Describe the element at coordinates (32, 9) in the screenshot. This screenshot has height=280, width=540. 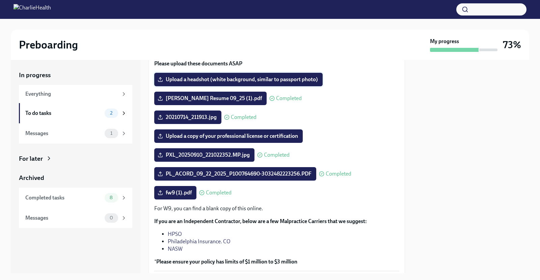
I see `img: CharlieHealth` at that location.